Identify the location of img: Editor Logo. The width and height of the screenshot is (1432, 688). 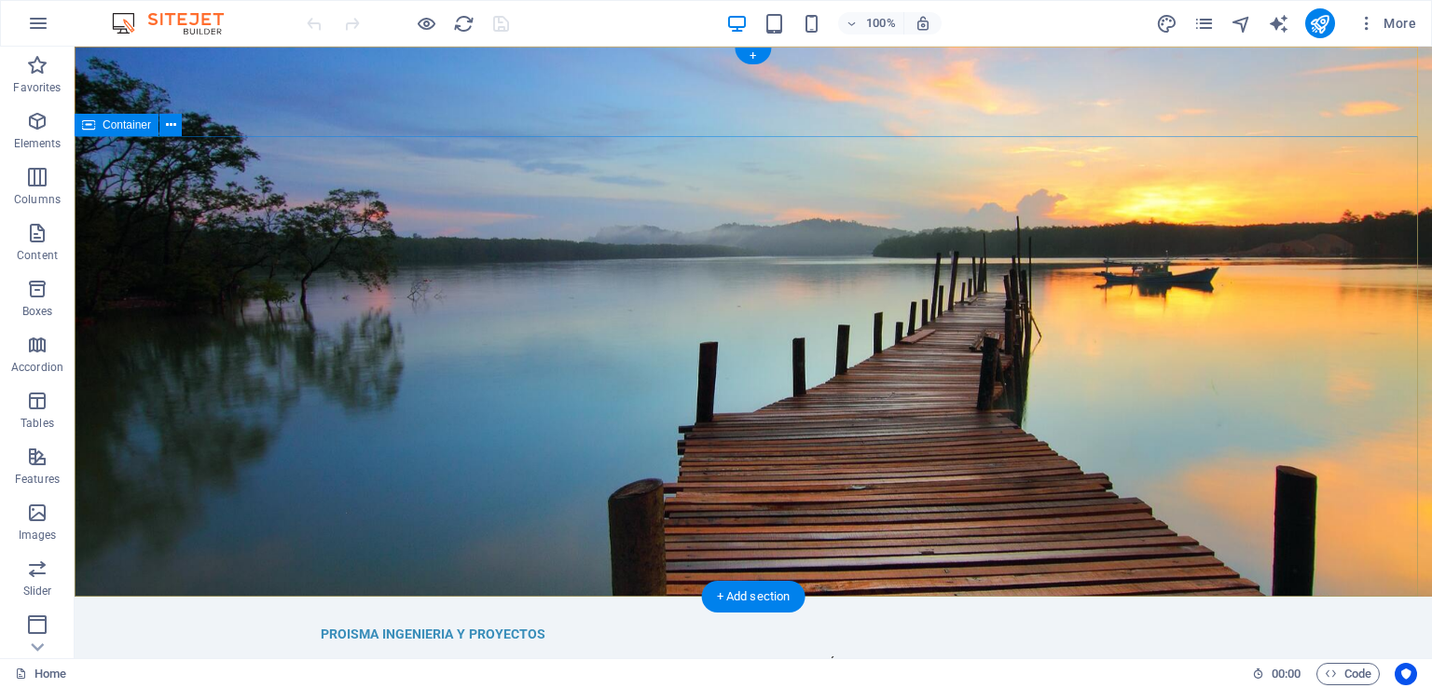
(177, 23).